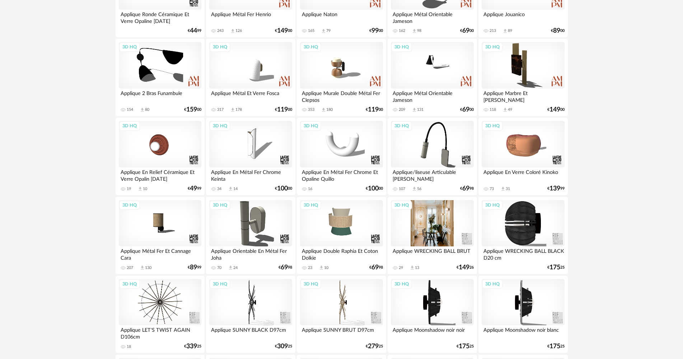 The height and width of the screenshot is (359, 683). I want to click on div: 317, so click(220, 110).